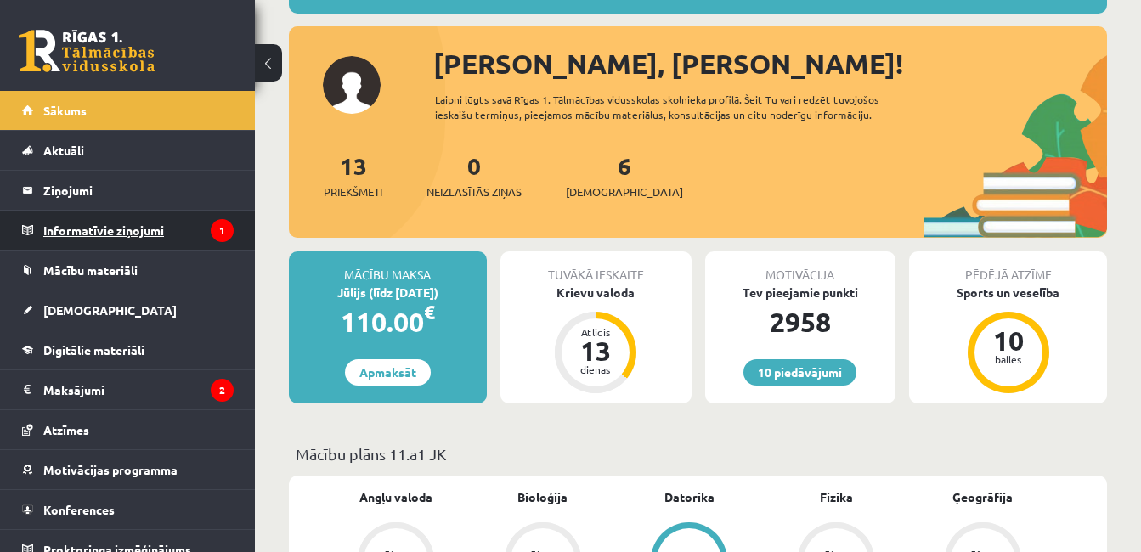 The image size is (1141, 552). I want to click on span: Konferences, so click(79, 510).